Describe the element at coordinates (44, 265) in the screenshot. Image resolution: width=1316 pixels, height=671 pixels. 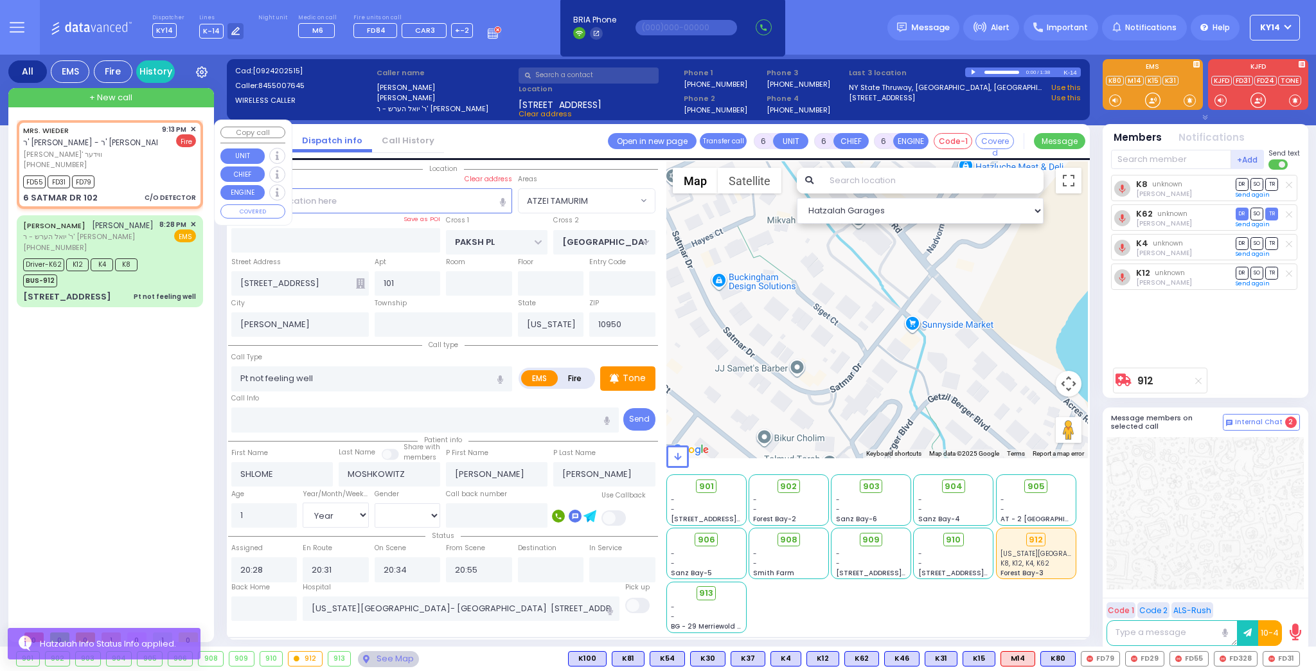
I see `span: Driver-K62` at that location.